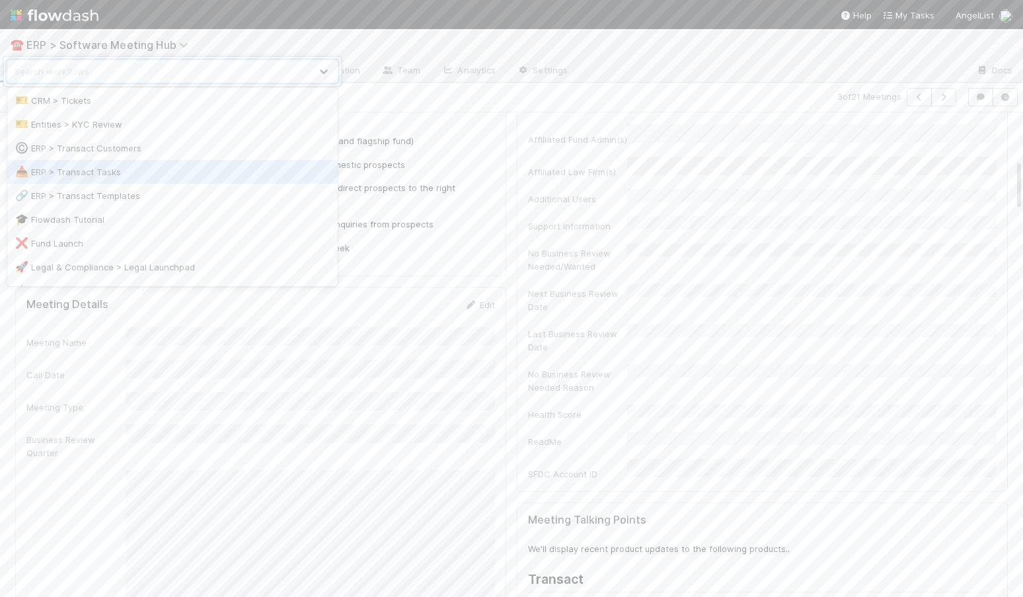  Describe the element at coordinates (173, 100) in the screenshot. I see `div: CRM > Tickets` at that location.